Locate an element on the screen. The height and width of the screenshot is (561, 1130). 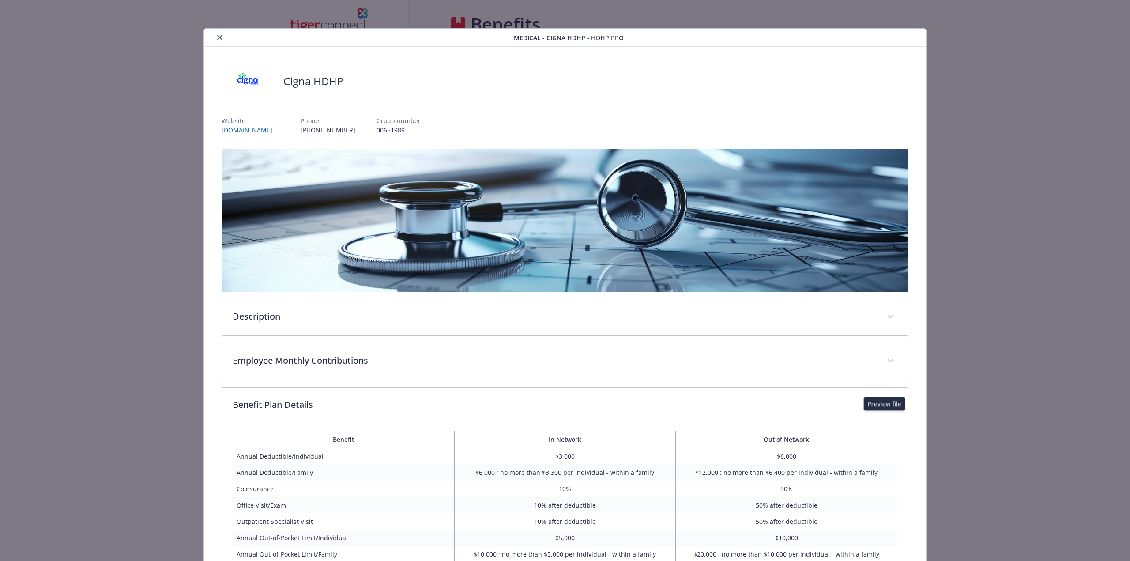
td: Outpatient Specialist Visit is located at coordinates (343, 521).